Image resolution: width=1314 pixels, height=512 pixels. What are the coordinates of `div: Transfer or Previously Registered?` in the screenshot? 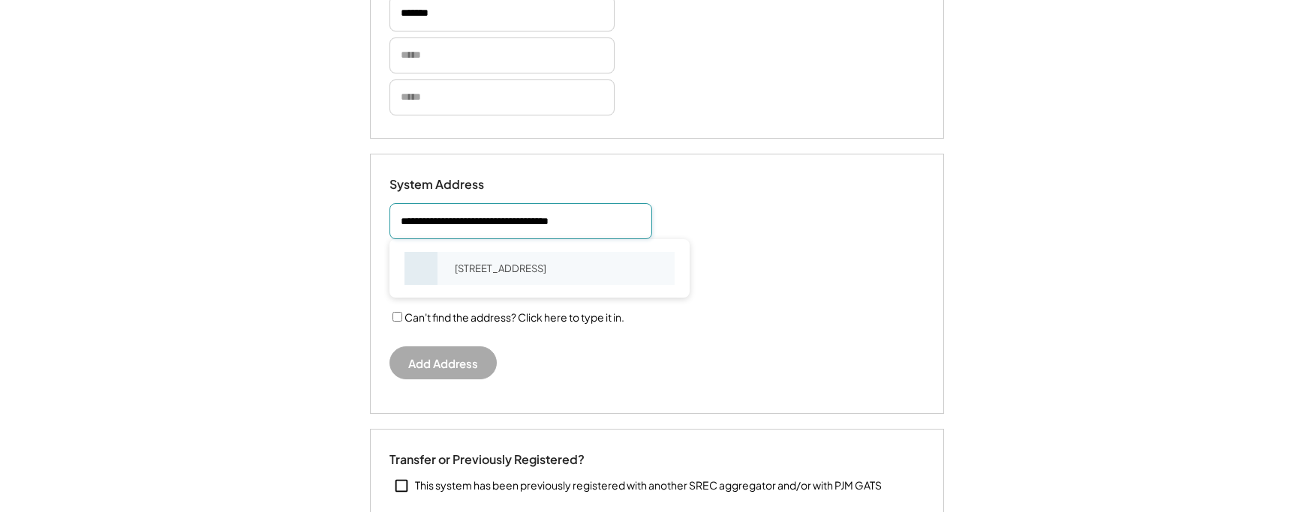 It's located at (487, 460).